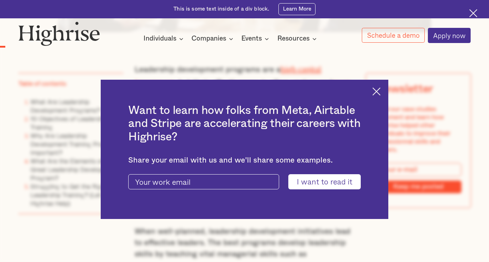 This screenshot has height=262, width=489. What do you see at coordinates (221, 9) in the screenshot?
I see `div: This is some text inside of a div block.` at bounding box center [221, 9].